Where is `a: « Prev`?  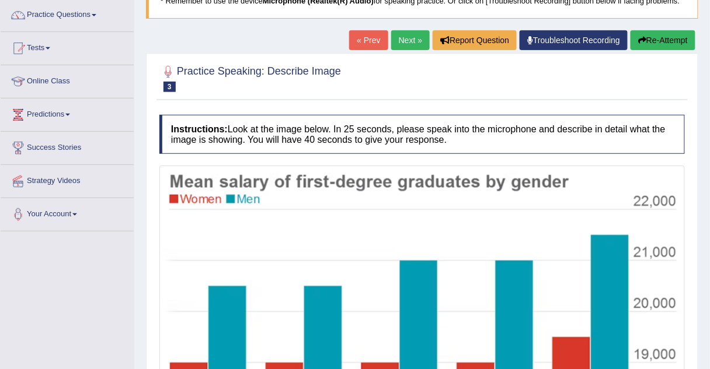 a: « Prev is located at coordinates (368, 40).